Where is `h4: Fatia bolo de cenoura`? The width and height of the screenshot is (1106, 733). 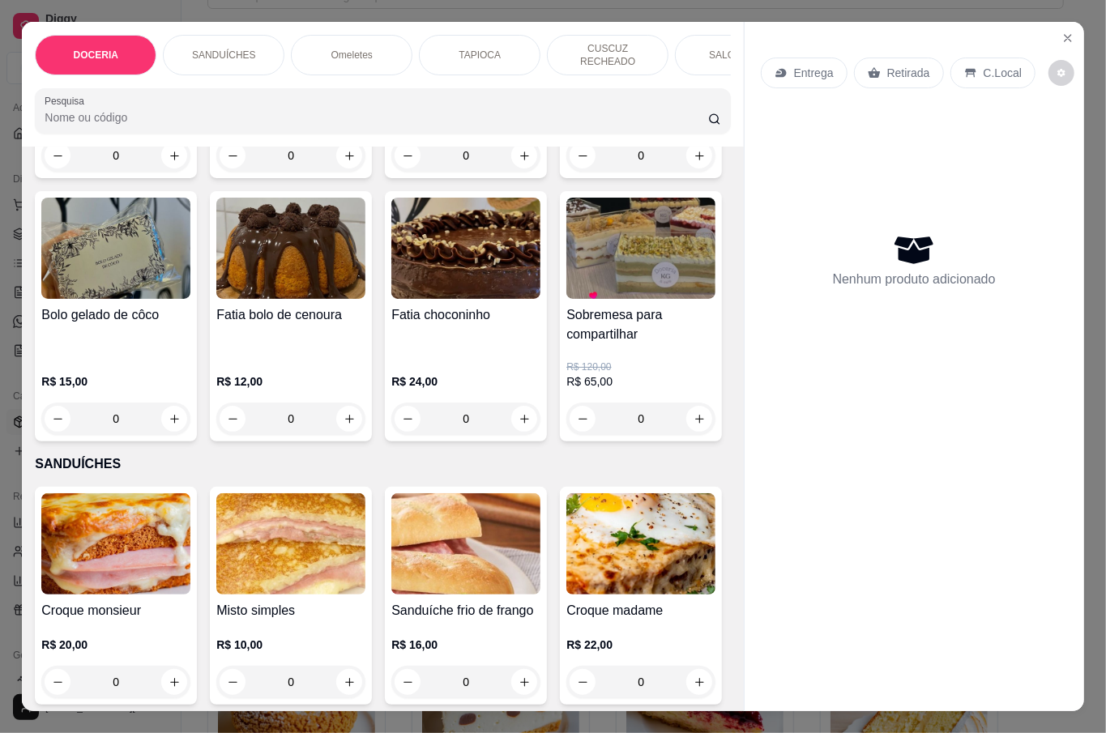
h4: Fatia bolo de cenoura is located at coordinates (291, 315).